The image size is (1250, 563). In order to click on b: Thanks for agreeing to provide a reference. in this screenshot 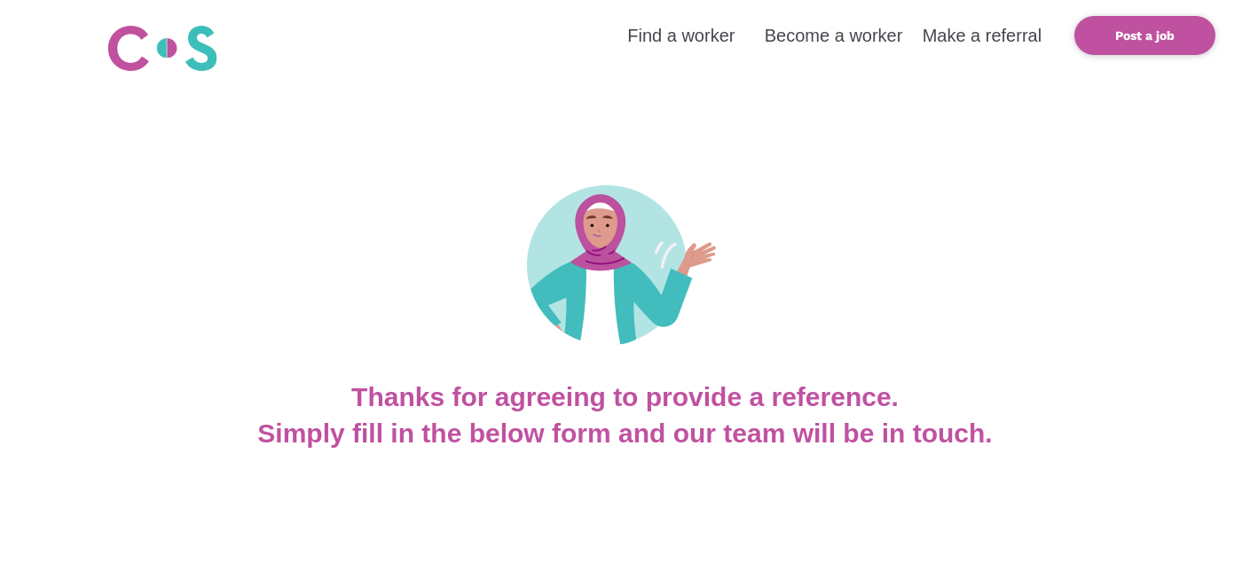, I will do `click(624, 396)`.